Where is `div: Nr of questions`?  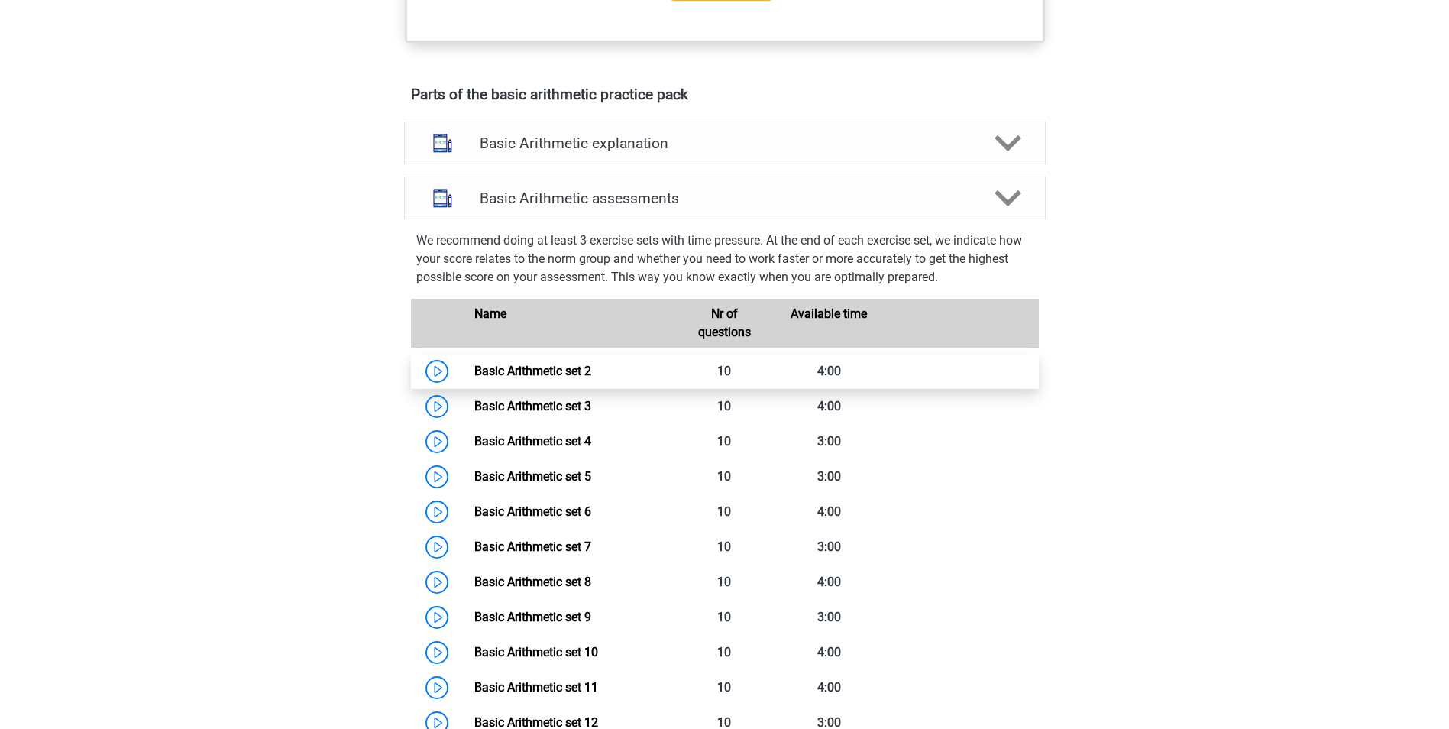 div: Nr of questions is located at coordinates (724, 323).